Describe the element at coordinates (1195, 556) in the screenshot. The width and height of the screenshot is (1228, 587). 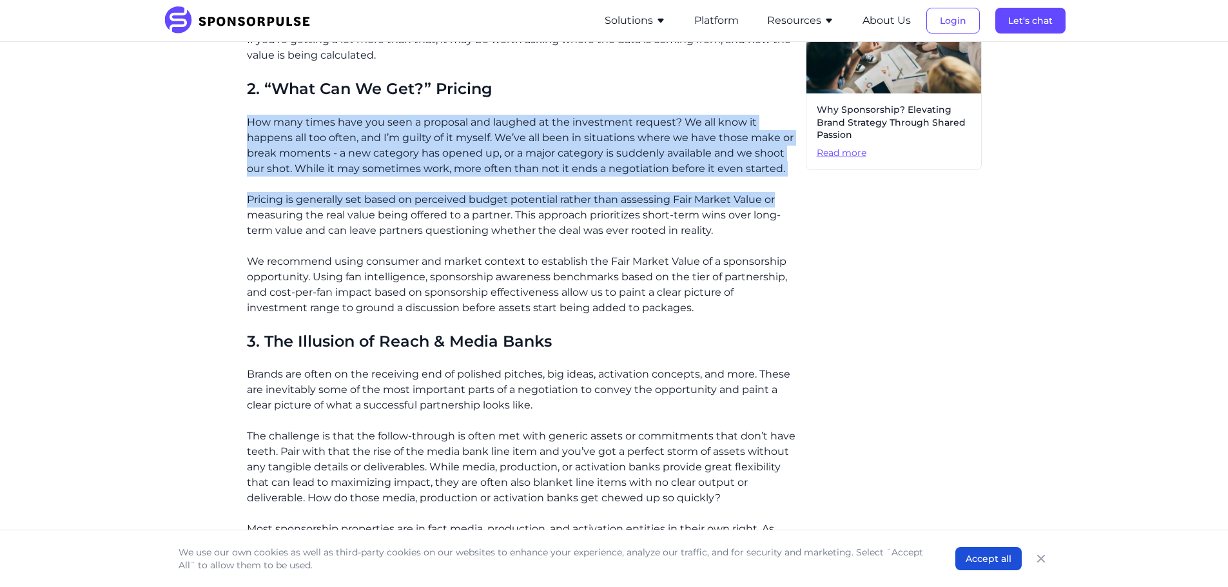
I see `div: Chat Widget` at that location.